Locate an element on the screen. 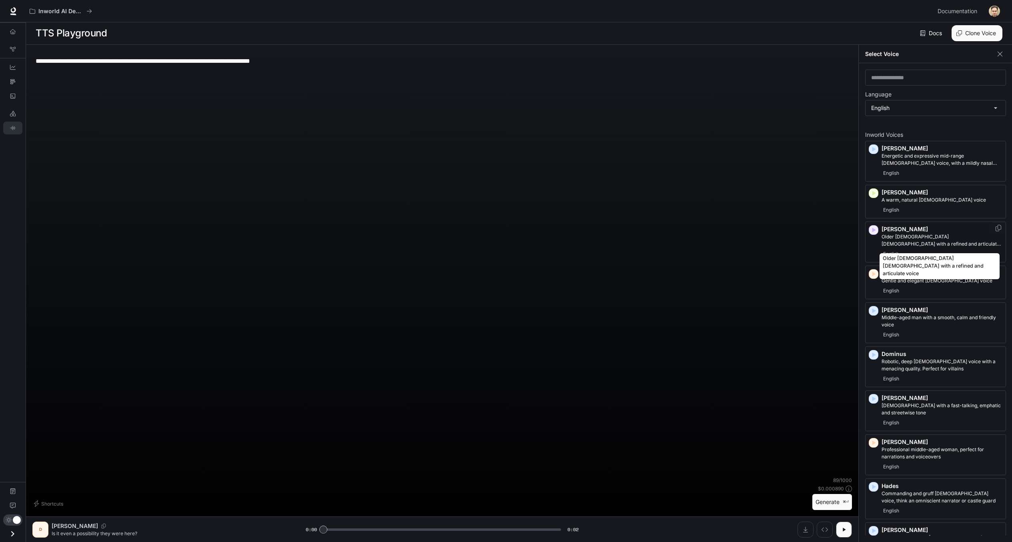  p: Male with a fast-talking, emphatic and streetwise tone is located at coordinates (942, 409).